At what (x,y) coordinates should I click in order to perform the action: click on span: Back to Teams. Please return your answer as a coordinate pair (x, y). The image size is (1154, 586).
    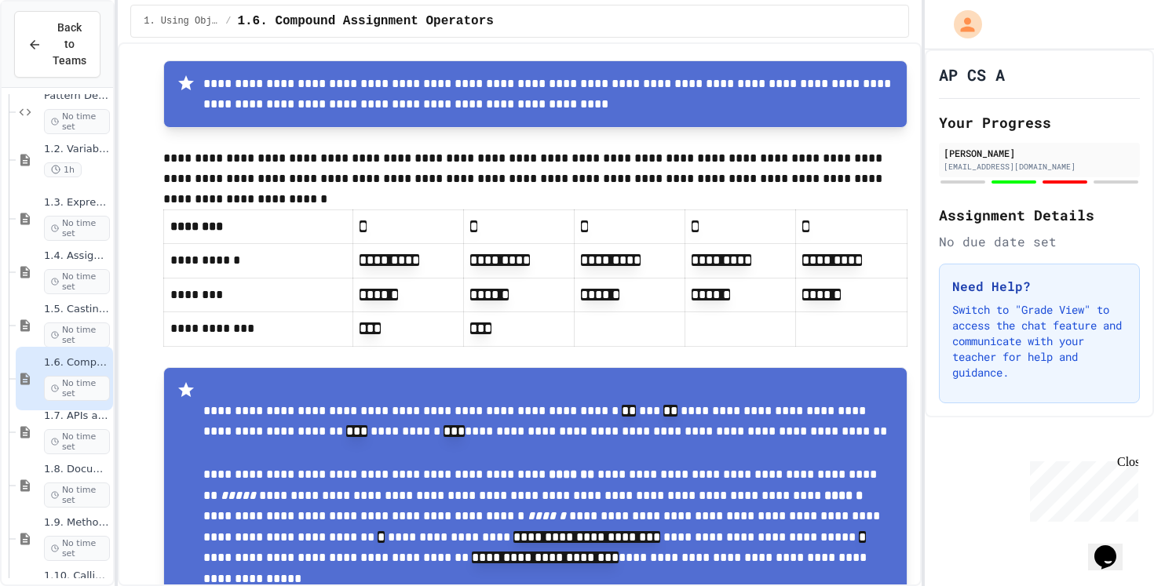
    Looking at the image, I should click on (69, 44).